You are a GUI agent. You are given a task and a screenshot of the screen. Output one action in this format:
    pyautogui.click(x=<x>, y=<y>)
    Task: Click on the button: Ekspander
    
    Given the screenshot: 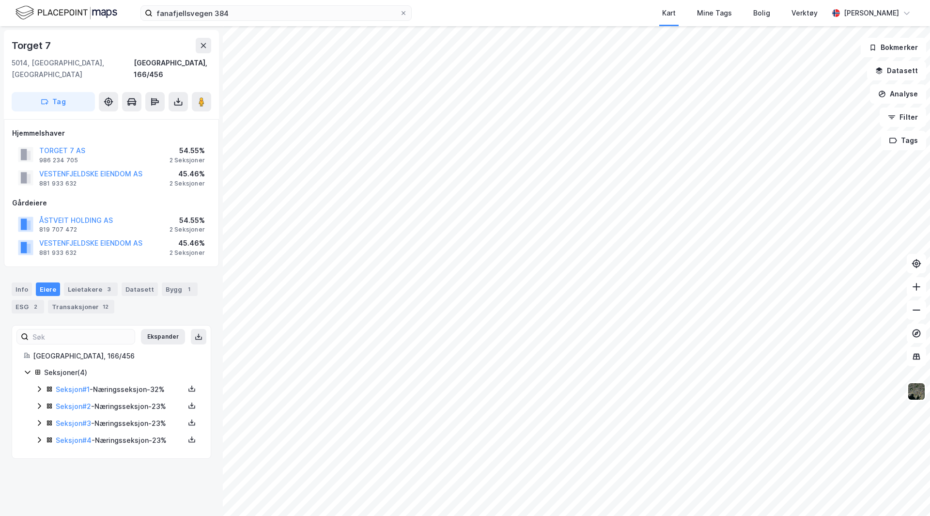 What is the action you would take?
    pyautogui.click(x=163, y=337)
    